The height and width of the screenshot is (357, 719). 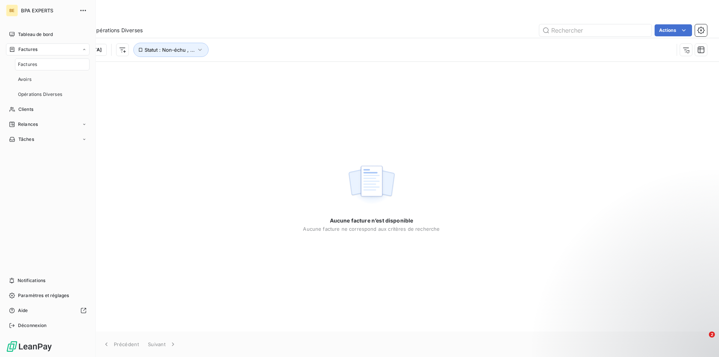 I want to click on button: Suivant, so click(x=162, y=344).